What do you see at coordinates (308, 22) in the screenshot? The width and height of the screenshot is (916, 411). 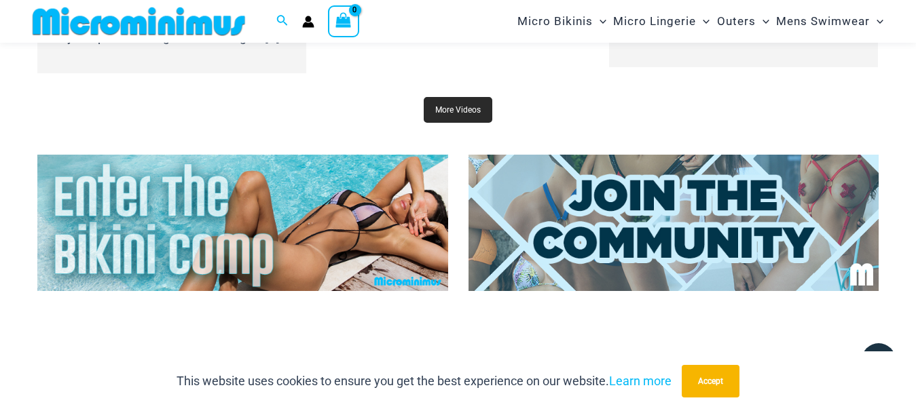 I see `a: Account icon link` at bounding box center [308, 22].